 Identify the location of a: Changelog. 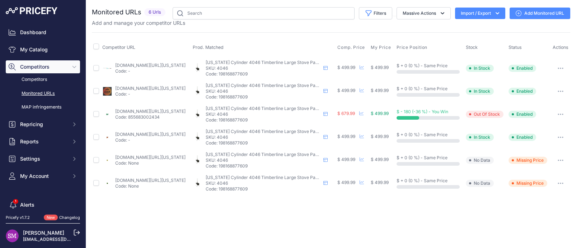
(70, 217).